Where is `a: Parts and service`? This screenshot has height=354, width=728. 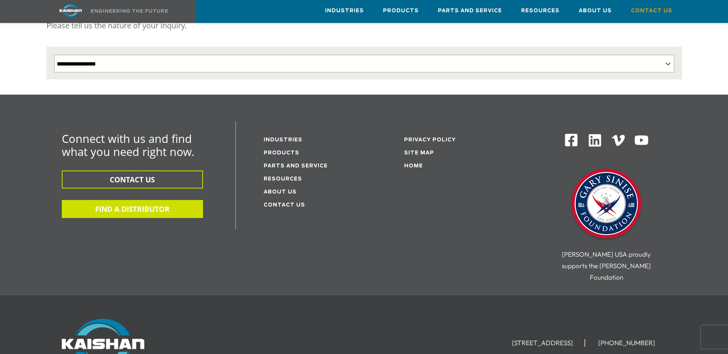 a: Parts and service is located at coordinates (295, 166).